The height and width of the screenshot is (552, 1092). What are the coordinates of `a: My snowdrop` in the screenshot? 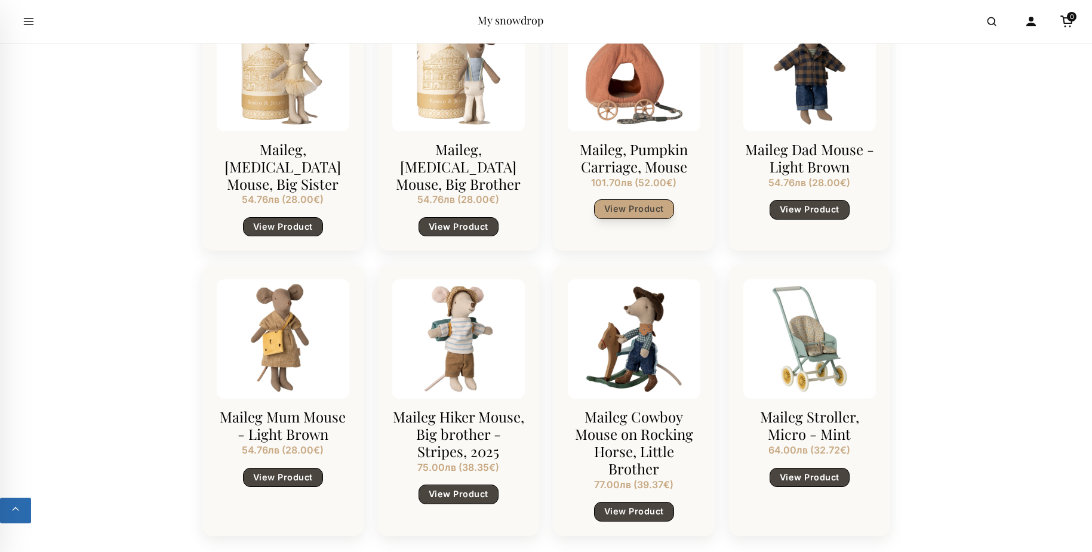 It's located at (511, 20).